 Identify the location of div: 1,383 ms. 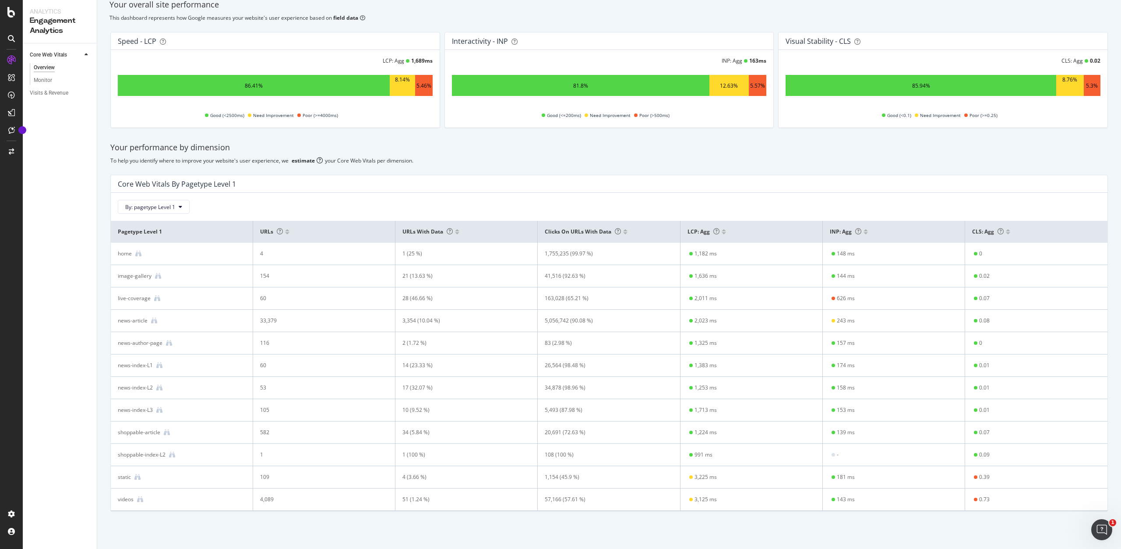
(705, 365).